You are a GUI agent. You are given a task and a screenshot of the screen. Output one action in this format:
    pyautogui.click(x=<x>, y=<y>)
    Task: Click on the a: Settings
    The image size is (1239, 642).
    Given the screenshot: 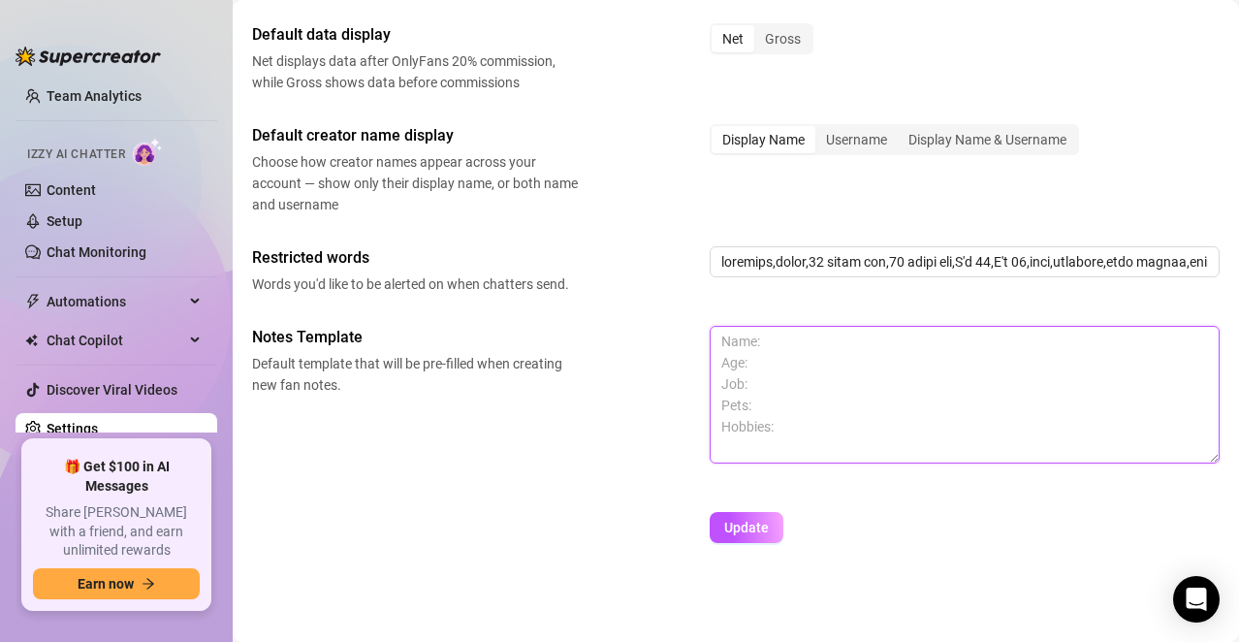 What is the action you would take?
    pyautogui.click(x=72, y=429)
    